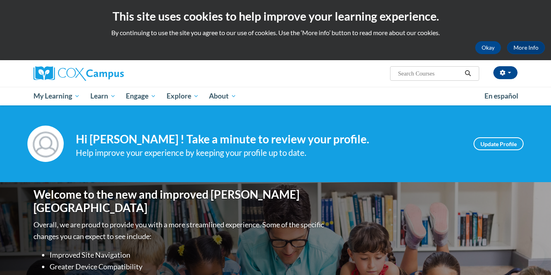 The image size is (551, 275). I want to click on button: Okay, so click(488, 48).